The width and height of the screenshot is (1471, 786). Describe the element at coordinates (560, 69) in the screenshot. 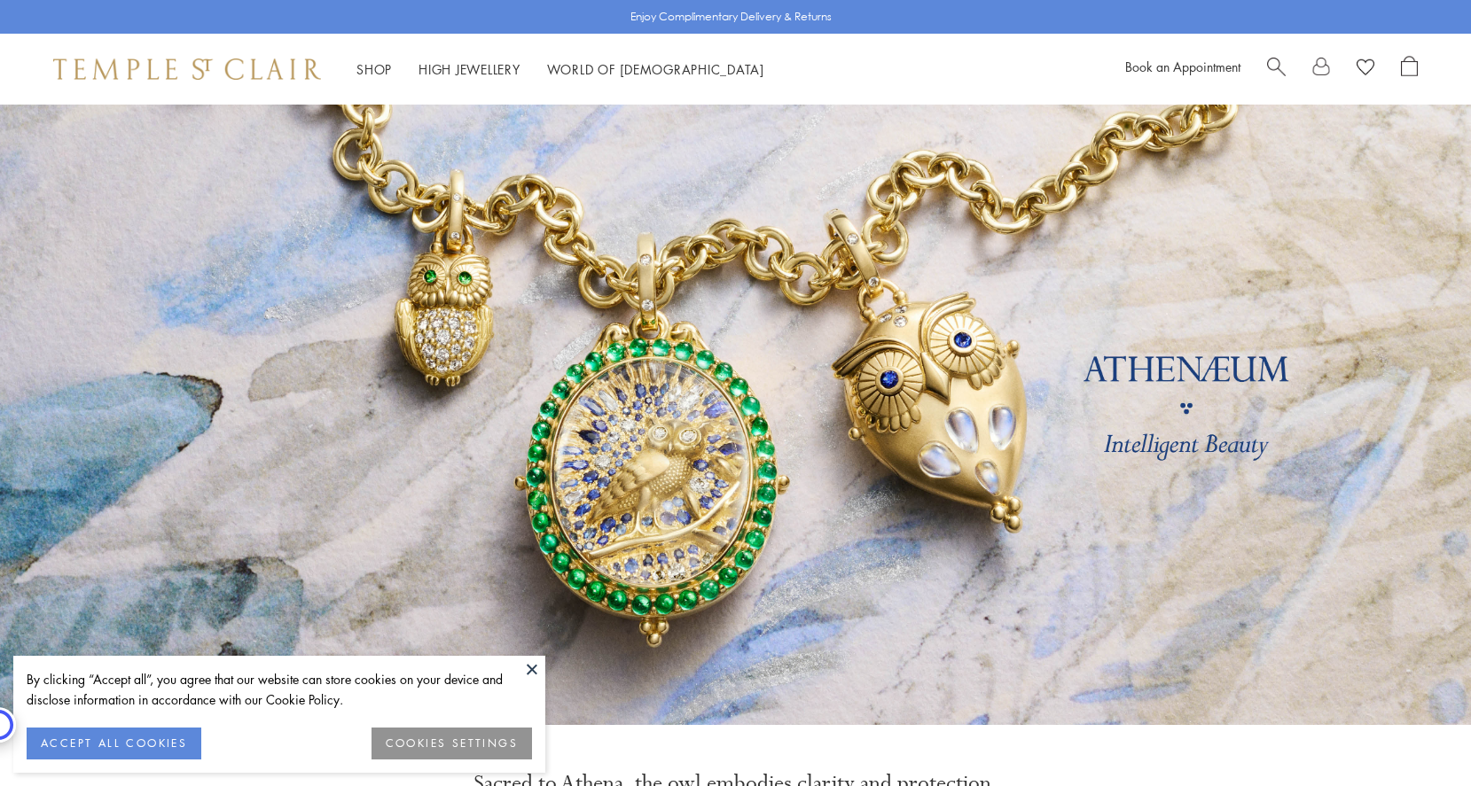

I see `nav: Main navigation` at that location.